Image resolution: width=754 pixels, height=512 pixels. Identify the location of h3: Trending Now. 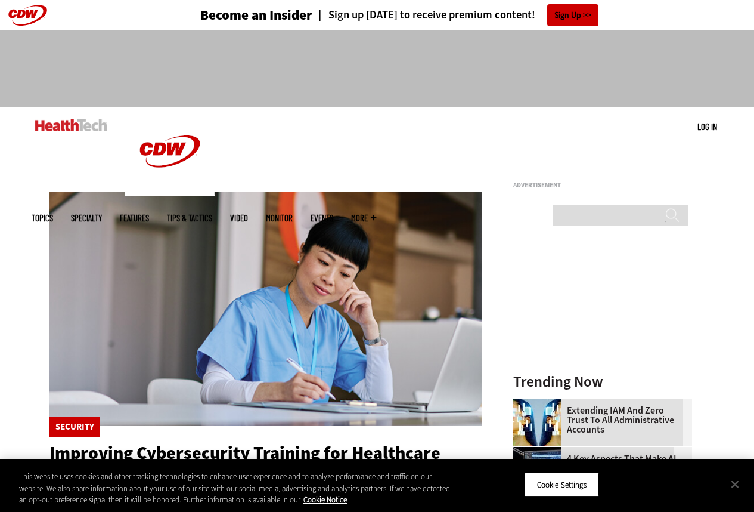
(603, 381).